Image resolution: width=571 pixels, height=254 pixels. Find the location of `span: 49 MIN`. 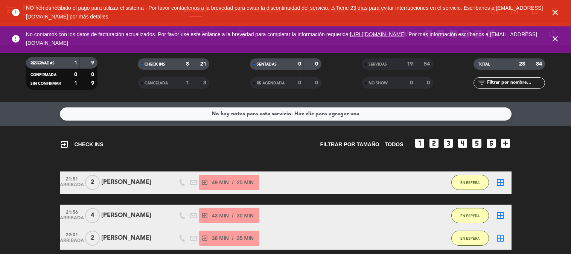

span: 49 MIN is located at coordinates (220, 182).